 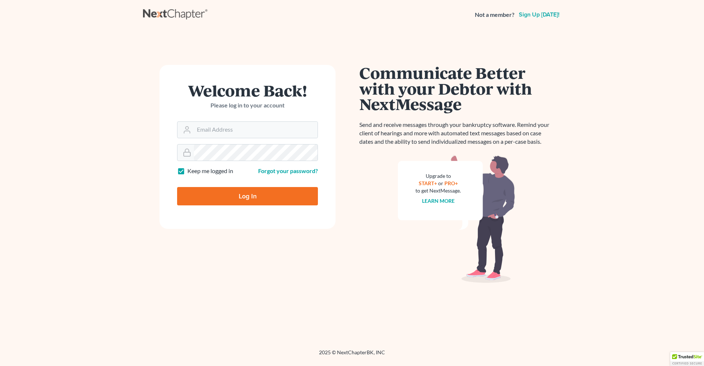 I want to click on h1: Welcome Back!, so click(x=247, y=90).